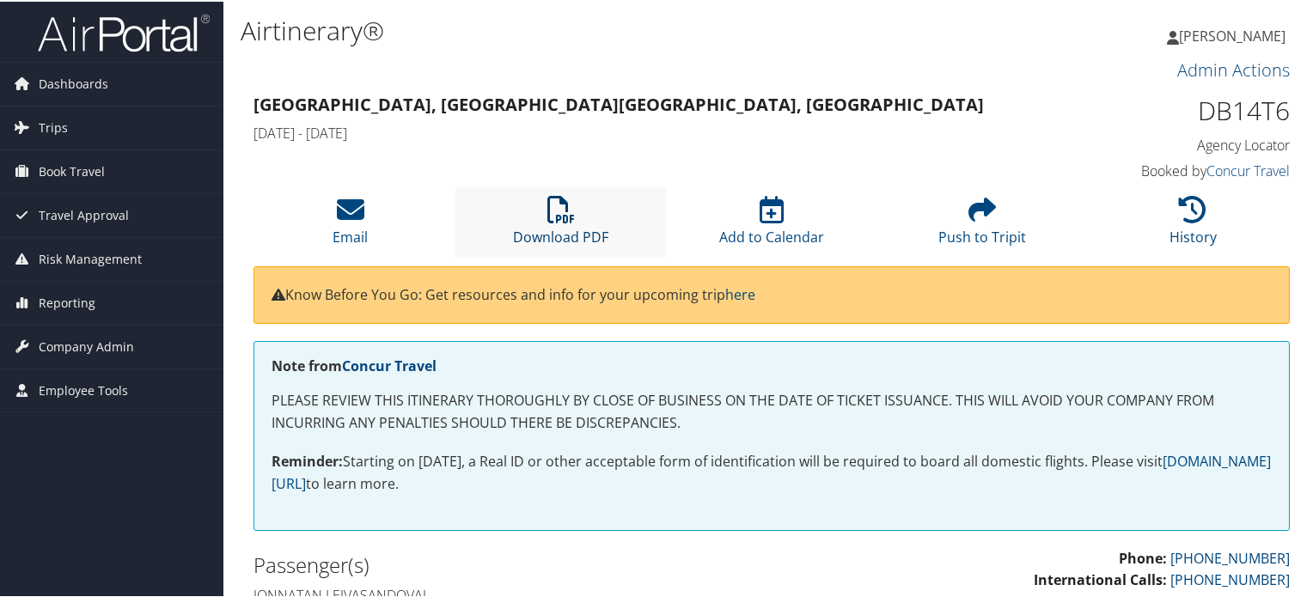 This screenshot has height=597, width=1313. Describe the element at coordinates (560, 224) in the screenshot. I see `a: Download PDF` at that location.